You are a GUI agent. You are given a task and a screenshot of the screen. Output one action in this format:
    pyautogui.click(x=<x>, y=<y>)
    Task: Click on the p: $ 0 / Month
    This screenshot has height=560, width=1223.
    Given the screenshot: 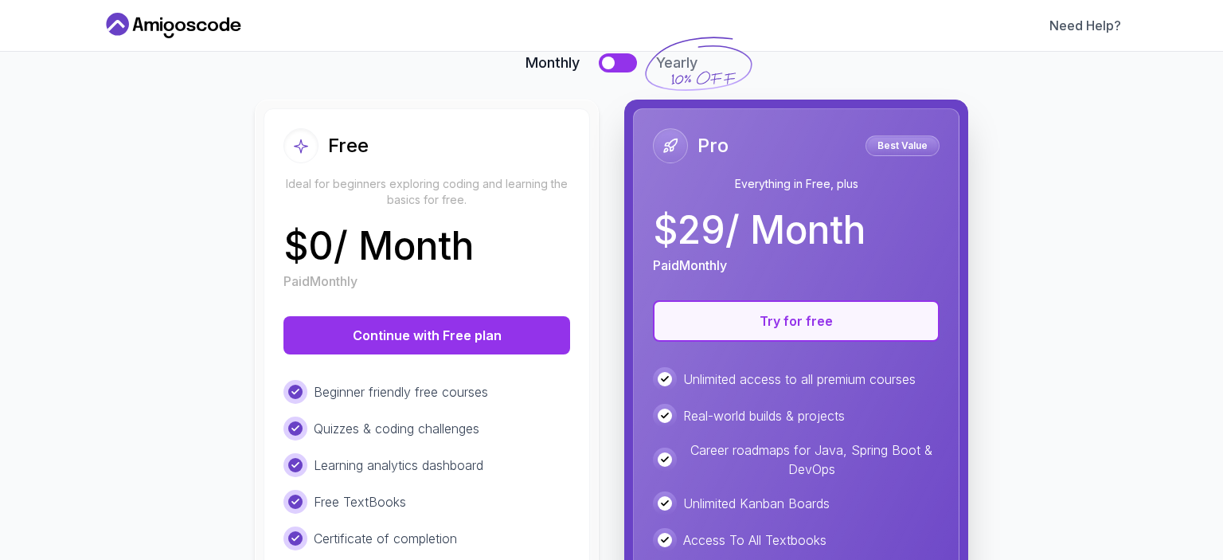 What is the action you would take?
    pyautogui.click(x=378, y=246)
    